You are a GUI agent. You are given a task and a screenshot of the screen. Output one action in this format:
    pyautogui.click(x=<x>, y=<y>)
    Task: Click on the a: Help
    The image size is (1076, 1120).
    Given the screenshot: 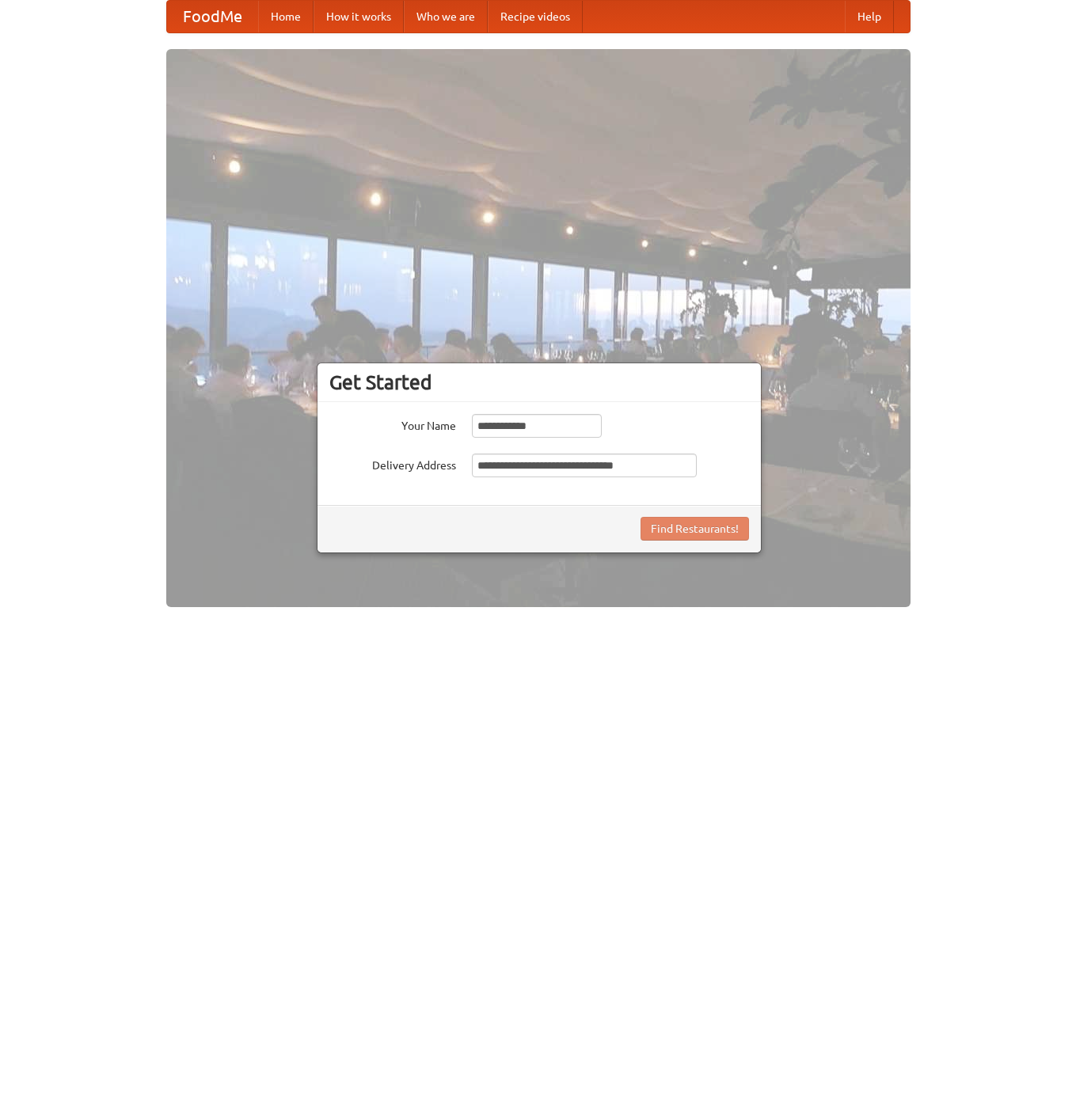 What is the action you would take?
    pyautogui.click(x=869, y=17)
    